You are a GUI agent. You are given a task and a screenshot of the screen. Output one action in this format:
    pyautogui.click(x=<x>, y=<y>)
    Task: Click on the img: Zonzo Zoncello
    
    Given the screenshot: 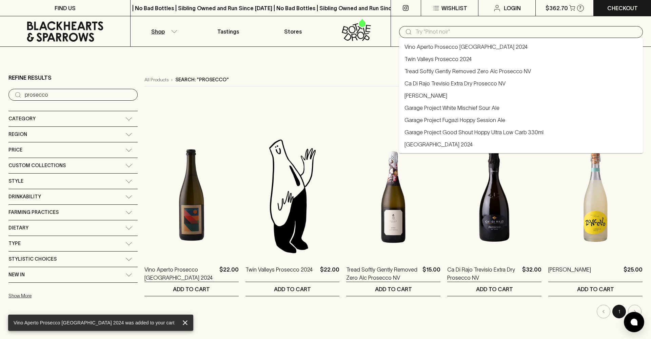 What is the action you would take?
    pyautogui.click(x=596, y=196)
    